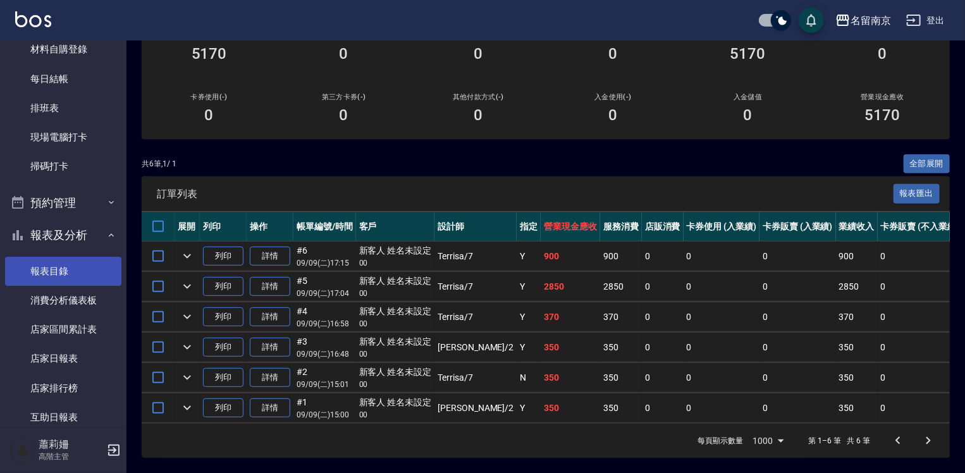 The width and height of the screenshot is (965, 473). Describe the element at coordinates (63, 166) in the screenshot. I see `a: 掃碼打卡` at that location.